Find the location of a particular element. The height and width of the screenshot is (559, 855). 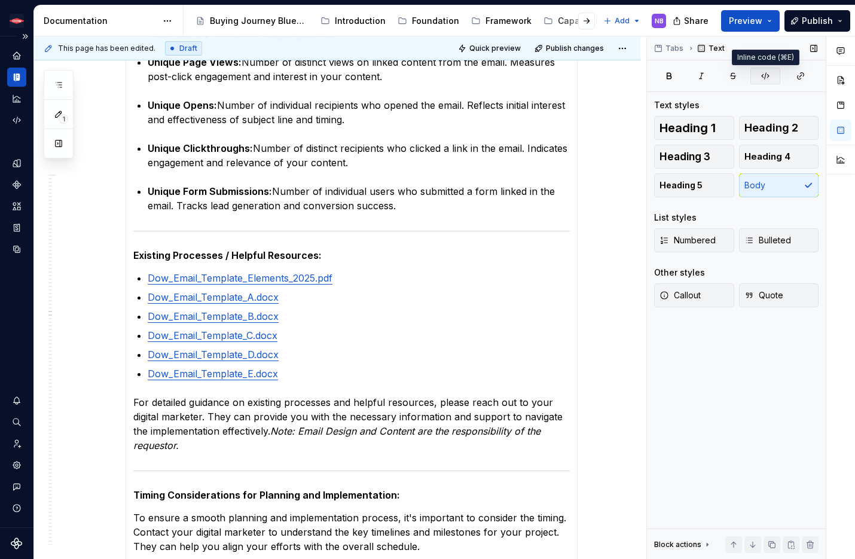

span: Publish is located at coordinates (817, 21).